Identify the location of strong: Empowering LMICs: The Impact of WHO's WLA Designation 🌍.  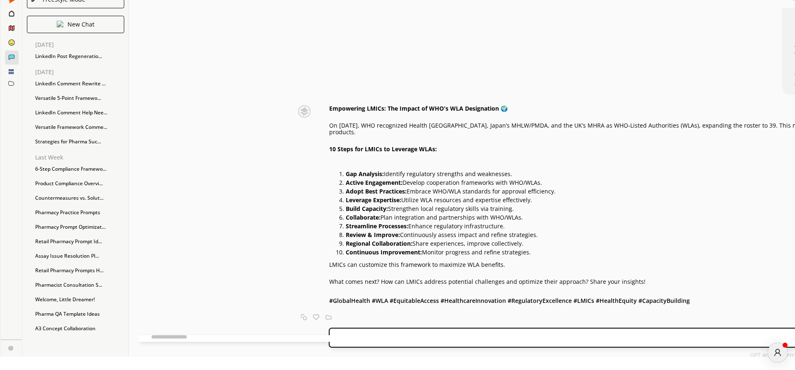
(418, 108).